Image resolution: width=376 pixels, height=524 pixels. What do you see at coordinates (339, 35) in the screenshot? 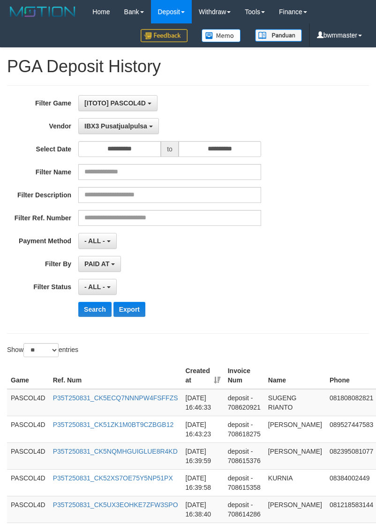
I see `a: bwmmaster` at bounding box center [339, 35].